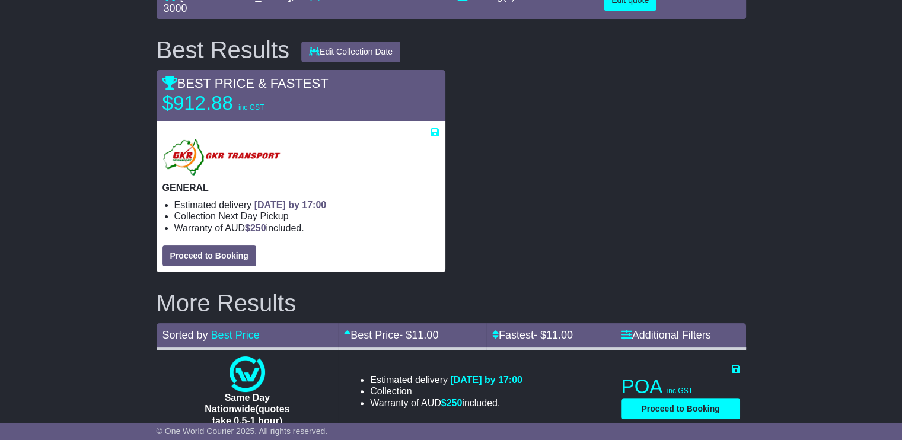 The image size is (902, 440). What do you see at coordinates (451, 303) in the screenshot?
I see `h2: More Results` at bounding box center [451, 303].